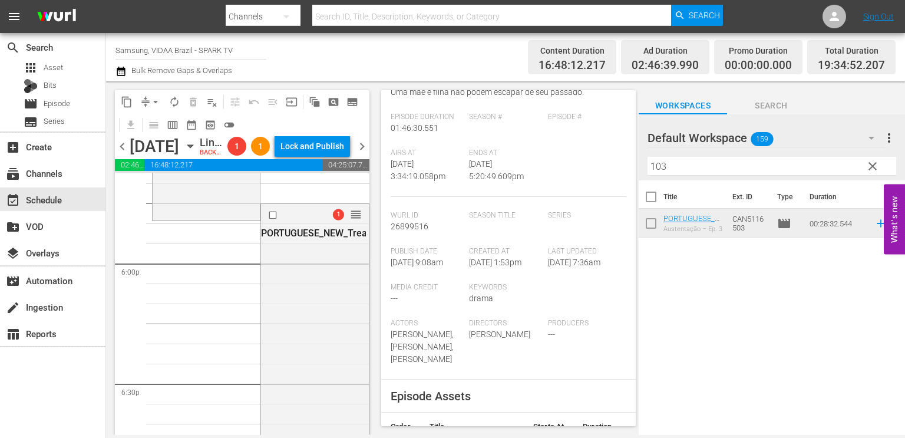 The image size is (905, 438). I want to click on span: content_copy, so click(127, 102).